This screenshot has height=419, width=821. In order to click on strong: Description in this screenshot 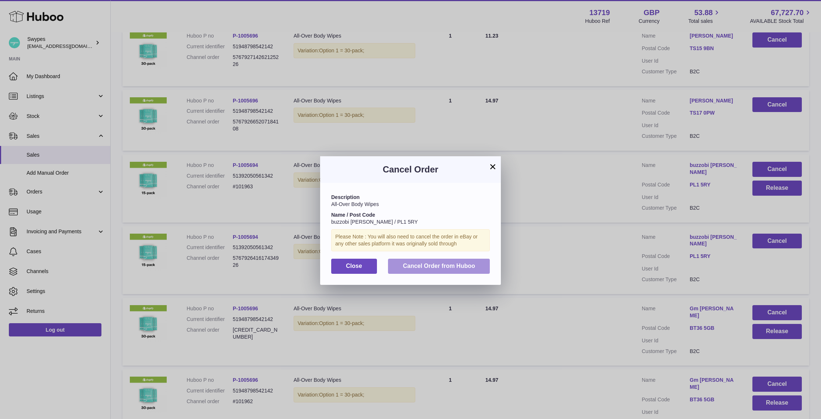, I will do `click(345, 197)`.